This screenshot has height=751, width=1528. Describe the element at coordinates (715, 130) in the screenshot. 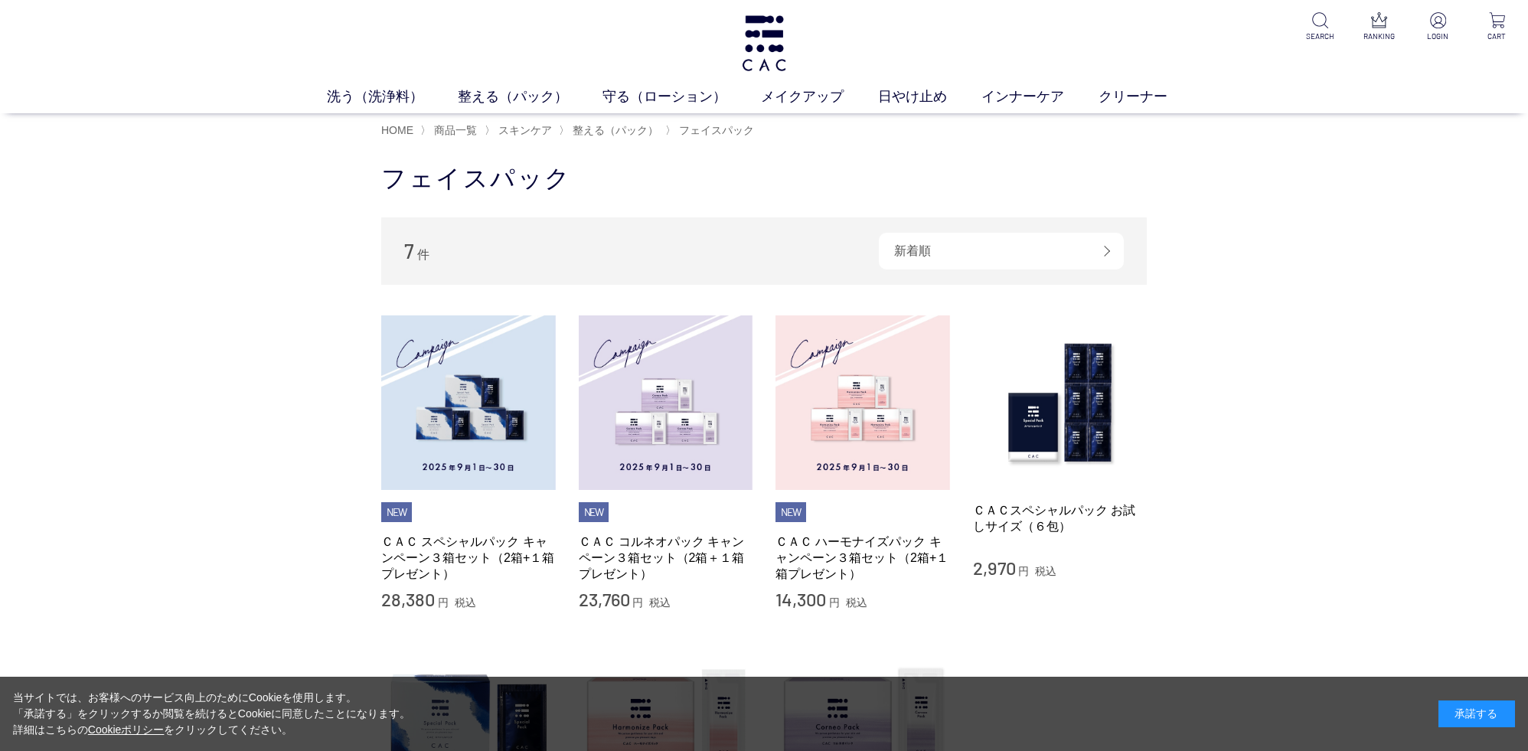

I see `a: フェイスパック` at that location.